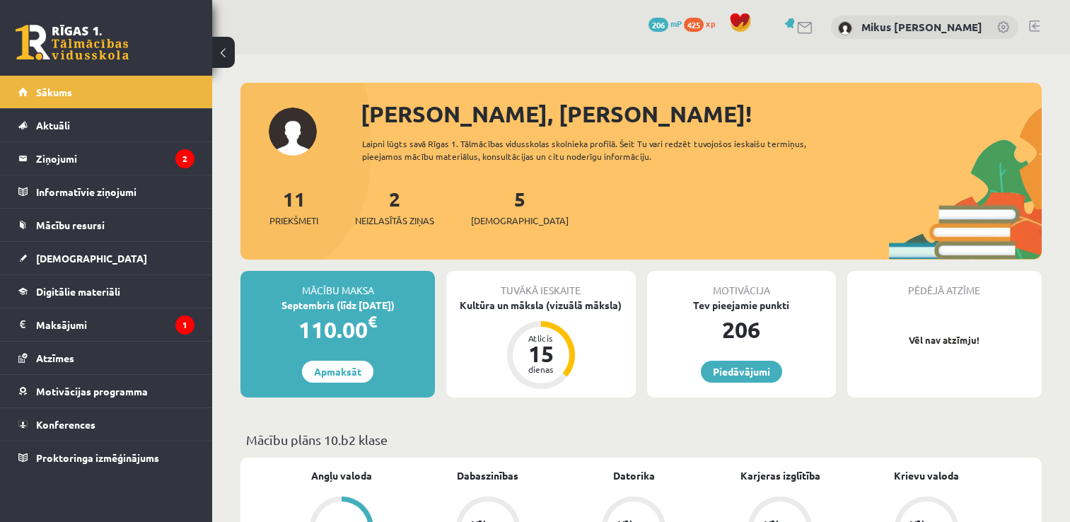  I want to click on span: 206, so click(659, 25).